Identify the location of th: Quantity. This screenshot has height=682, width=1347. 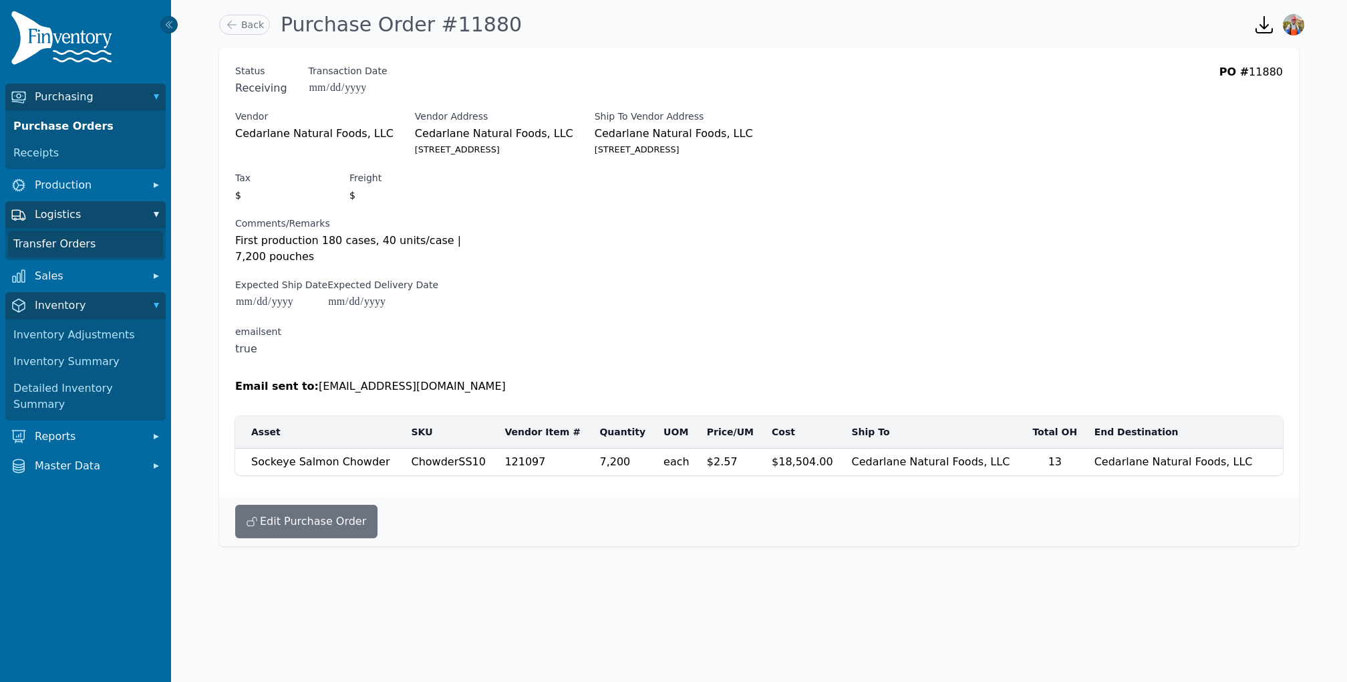
(624, 432).